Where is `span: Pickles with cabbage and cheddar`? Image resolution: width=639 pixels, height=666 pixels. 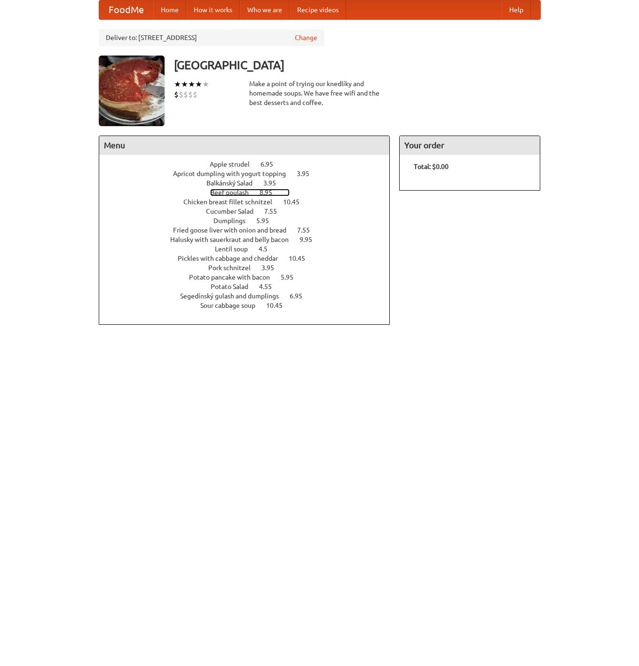
span: Pickles with cabbage and cheddar is located at coordinates (232, 258).